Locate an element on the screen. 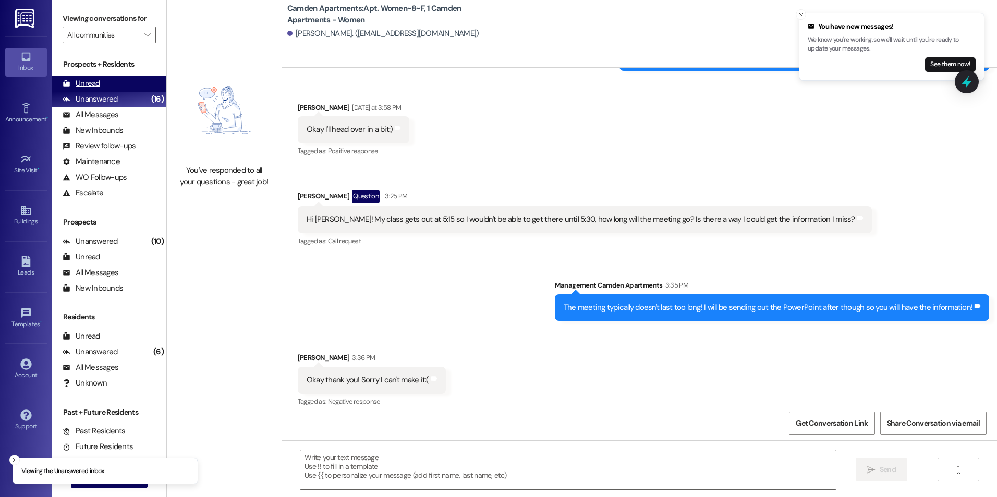 This screenshot has width=997, height=497. div: Unknown is located at coordinates (84, 383).